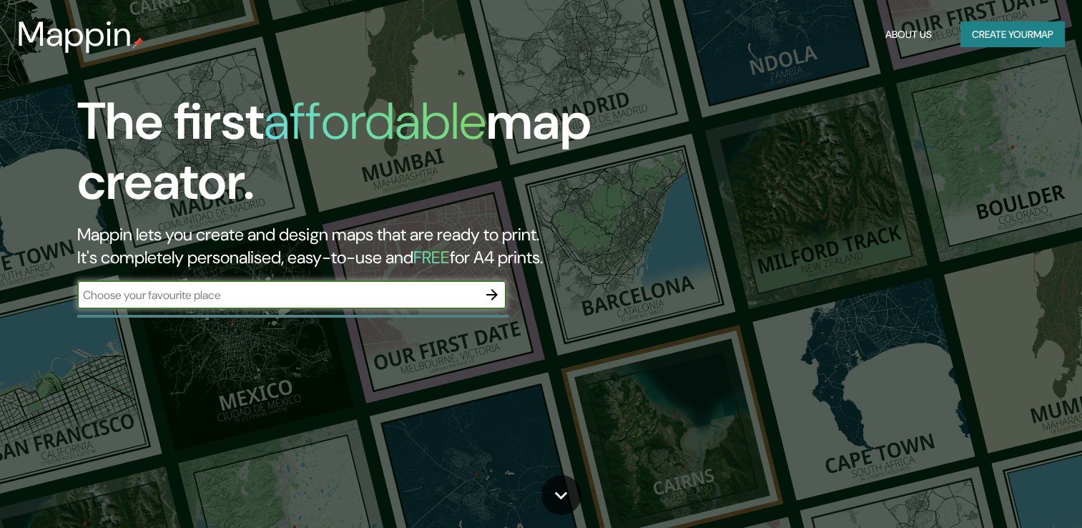 This screenshot has width=1082, height=528. I want to click on button: About Us, so click(908, 34).